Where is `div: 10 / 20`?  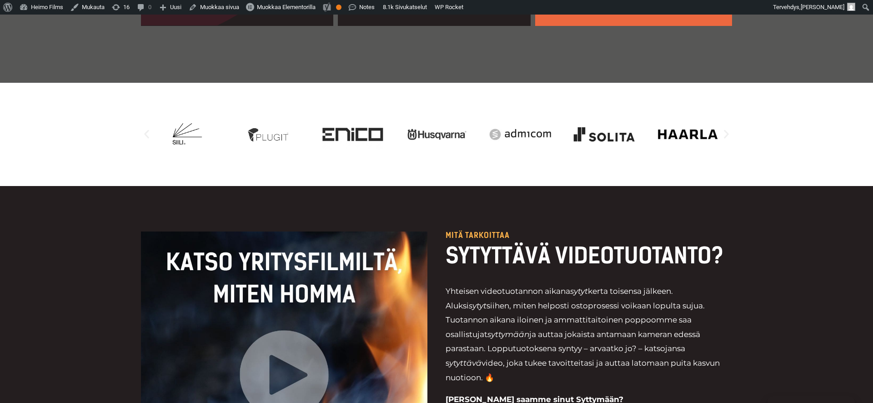 div: 10 / 20 is located at coordinates (269, 134).